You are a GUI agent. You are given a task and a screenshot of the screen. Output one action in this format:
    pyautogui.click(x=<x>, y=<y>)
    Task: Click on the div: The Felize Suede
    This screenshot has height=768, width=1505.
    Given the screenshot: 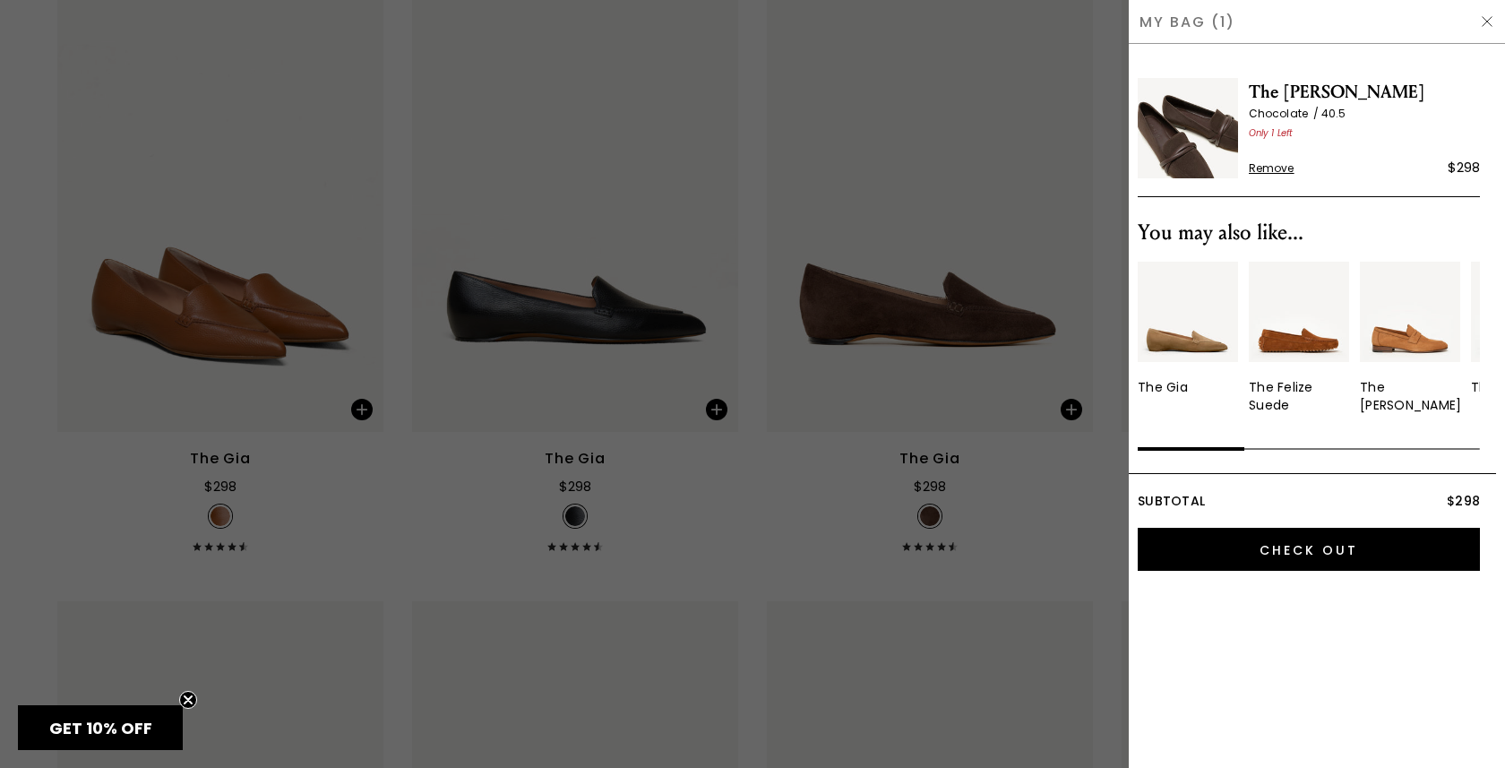 What is the action you would take?
    pyautogui.click(x=1299, y=396)
    